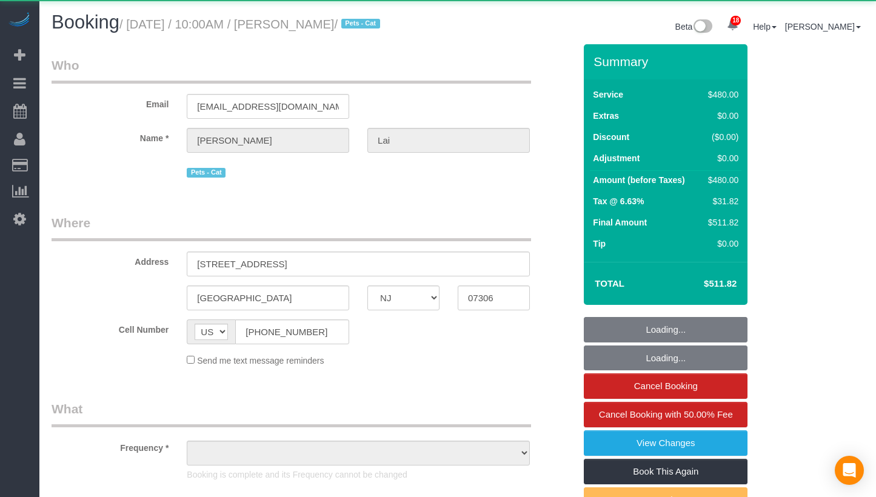  What do you see at coordinates (732, 25) in the screenshot?
I see `a: 18` at bounding box center [732, 25].